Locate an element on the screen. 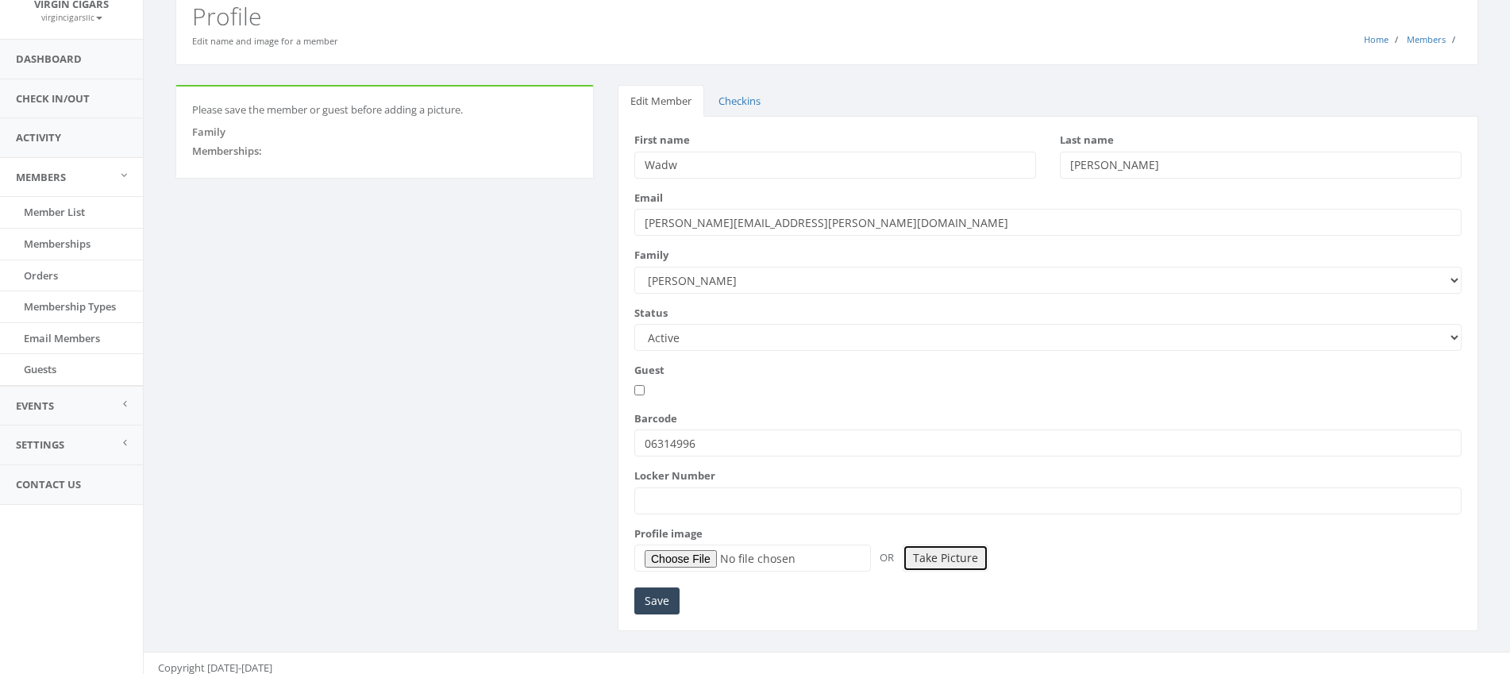  div: Memberships: is located at coordinates (384, 151).